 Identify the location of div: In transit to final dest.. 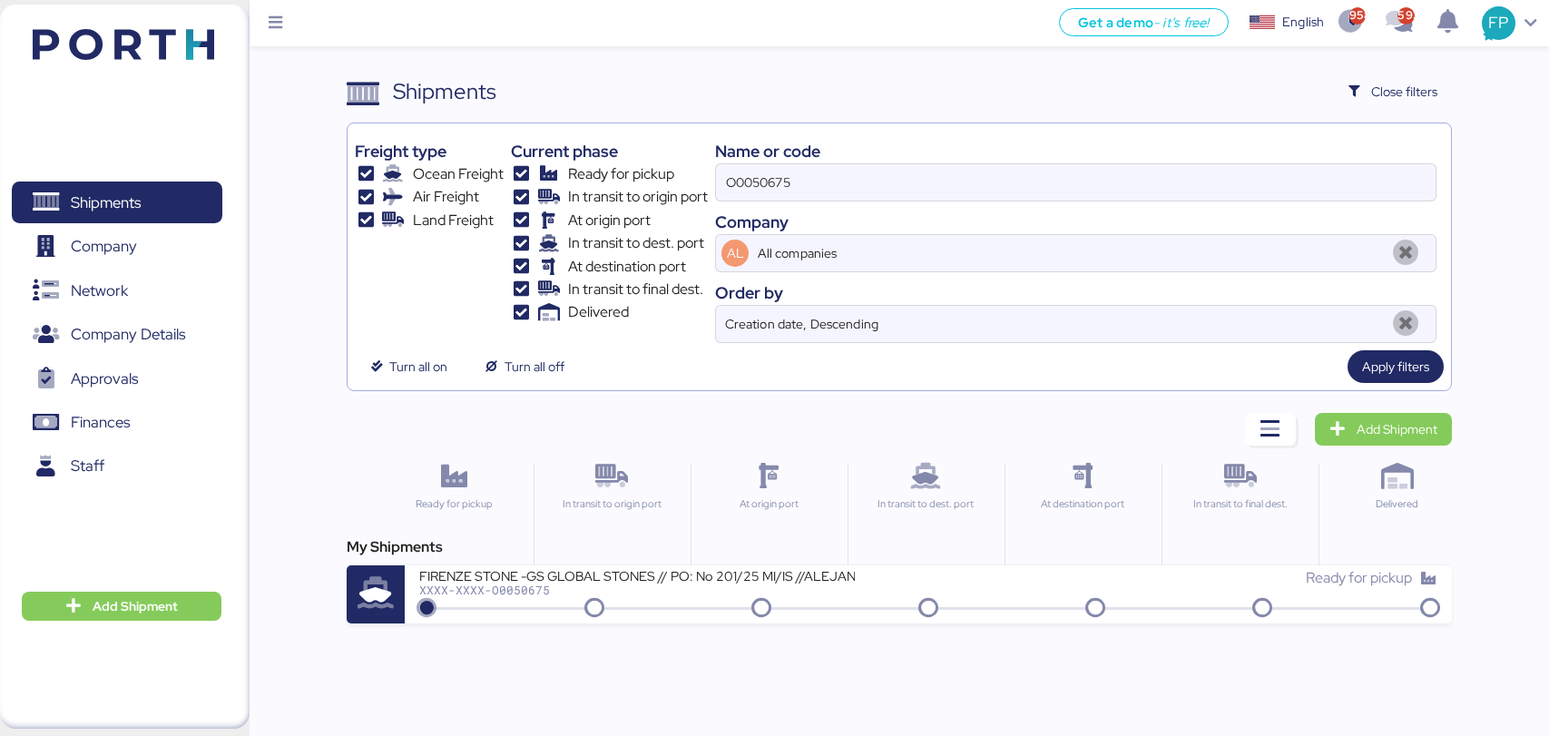
(1240, 504).